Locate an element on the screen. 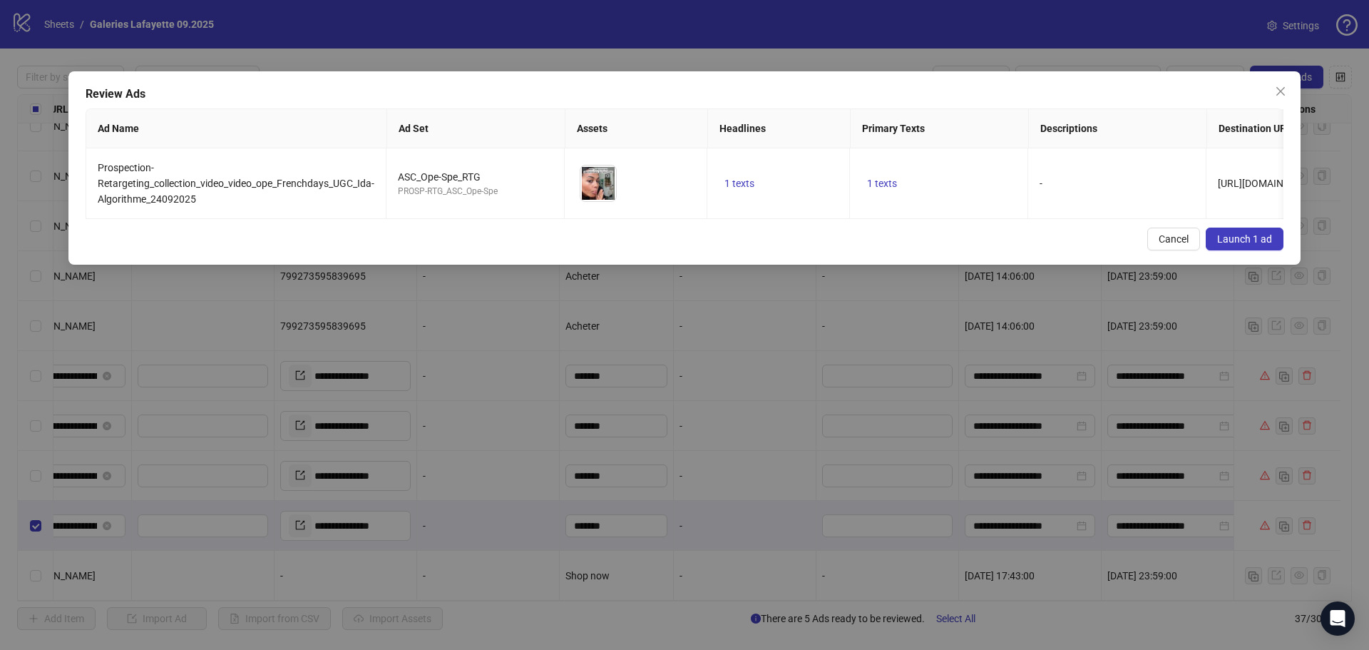 The image size is (1369, 650). div: ASC_Ope-Spe_RTG is located at coordinates (475, 177).